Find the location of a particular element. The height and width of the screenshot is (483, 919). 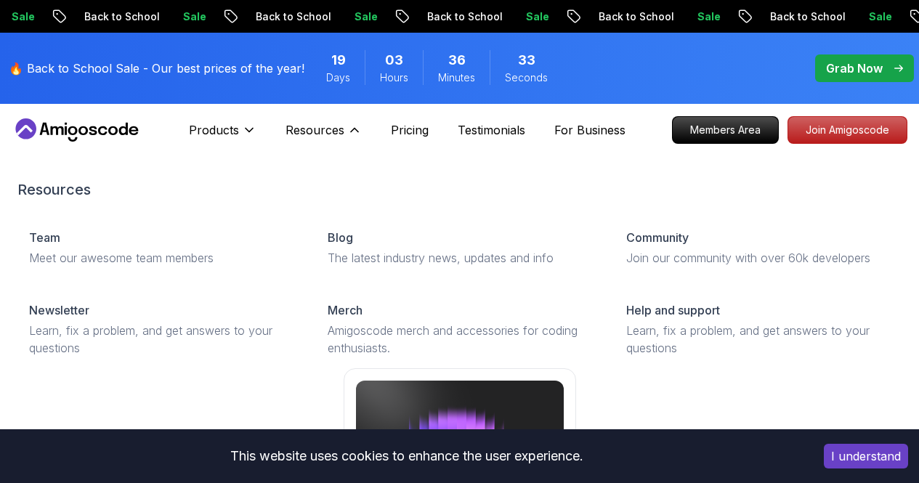

p: Blog is located at coordinates (340, 238).